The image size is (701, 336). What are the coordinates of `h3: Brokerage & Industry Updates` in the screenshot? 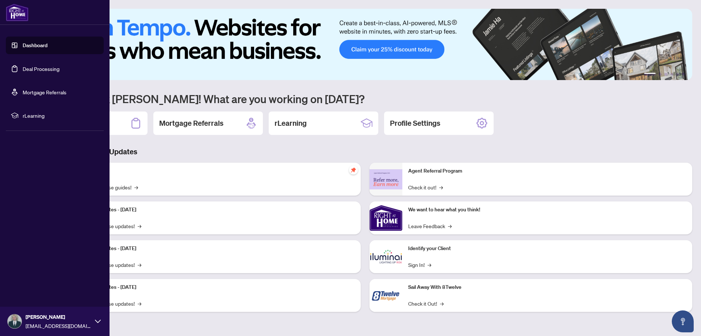 It's located at (365, 152).